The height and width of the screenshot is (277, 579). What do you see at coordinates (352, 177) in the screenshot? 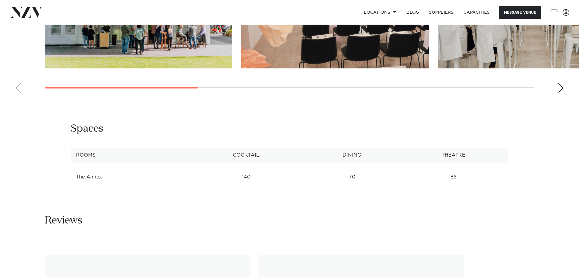
I see `td: 70` at bounding box center [352, 177].